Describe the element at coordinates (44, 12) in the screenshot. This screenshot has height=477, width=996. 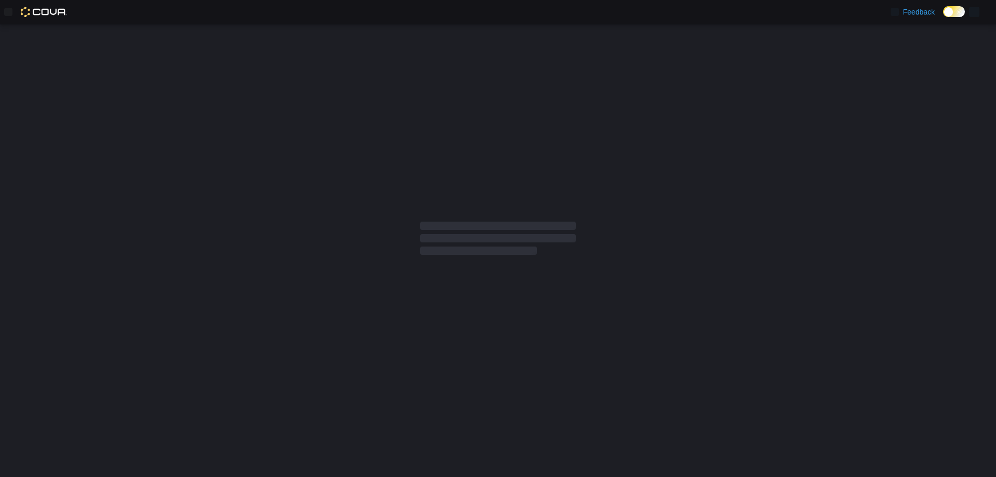
I see `img: Cova` at that location.